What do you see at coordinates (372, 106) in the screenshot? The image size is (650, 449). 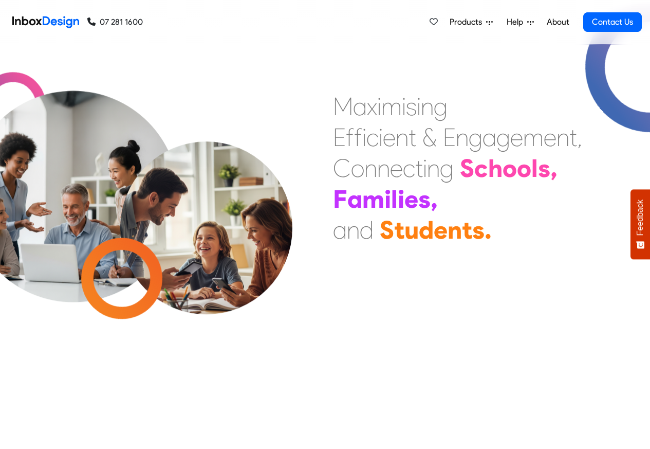 I see `div: x` at bounding box center [372, 106].